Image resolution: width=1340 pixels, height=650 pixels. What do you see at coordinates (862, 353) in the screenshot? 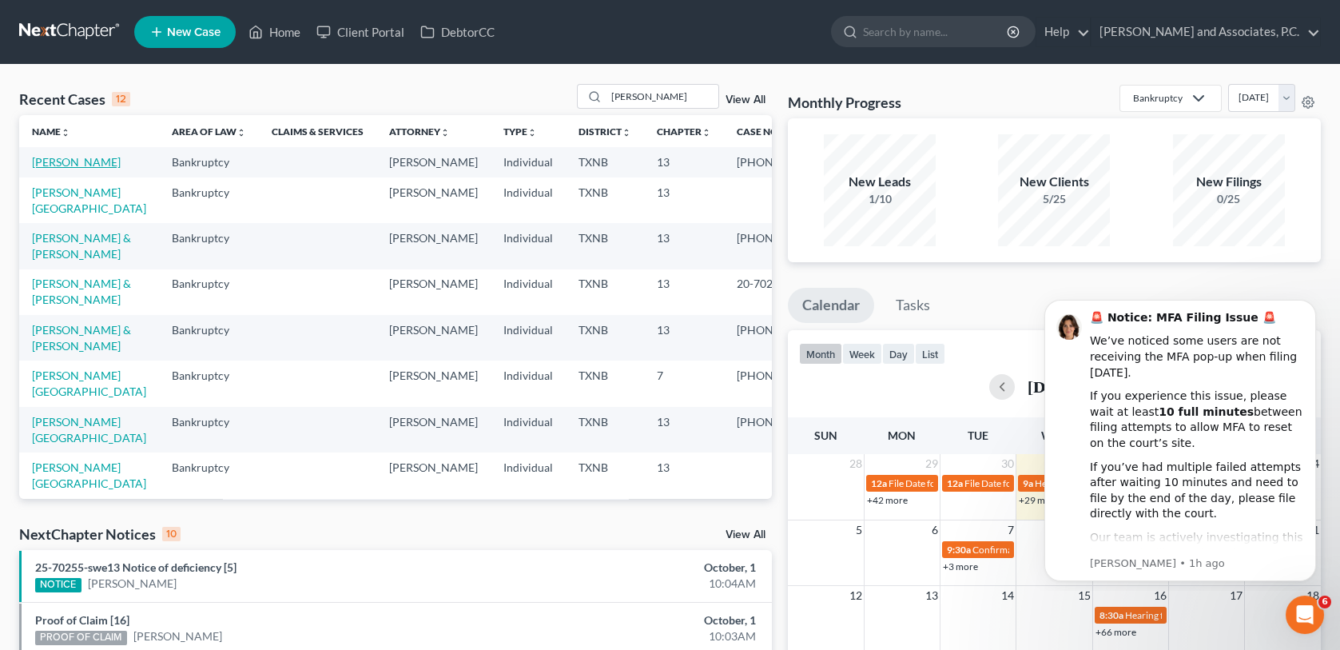
I see `button: week` at bounding box center [862, 353].